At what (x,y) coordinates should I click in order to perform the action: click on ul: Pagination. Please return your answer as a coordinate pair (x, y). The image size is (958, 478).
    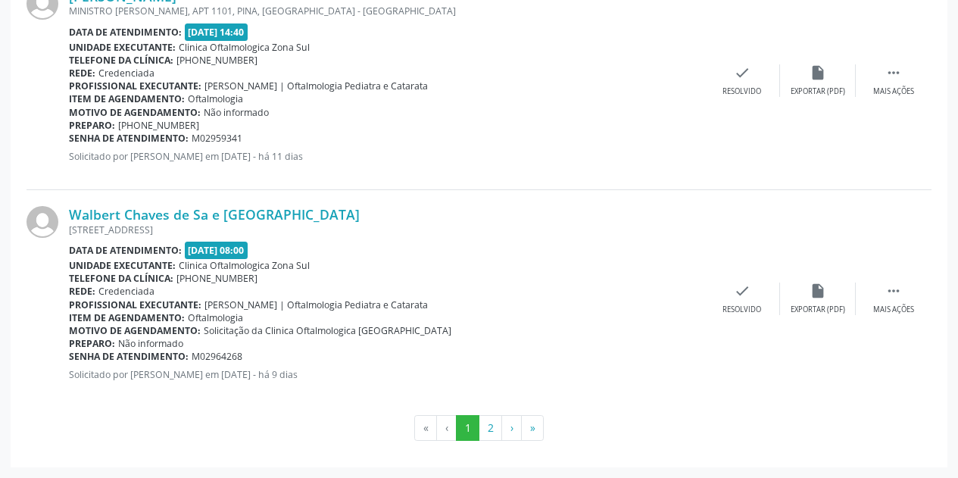
    Looking at the image, I should click on (479, 428).